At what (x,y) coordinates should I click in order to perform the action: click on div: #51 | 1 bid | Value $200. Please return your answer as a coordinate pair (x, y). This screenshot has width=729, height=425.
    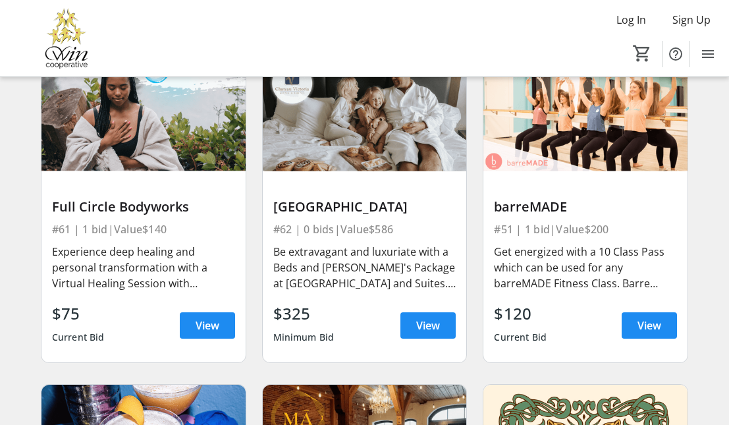
    Looking at the image, I should click on (585, 229).